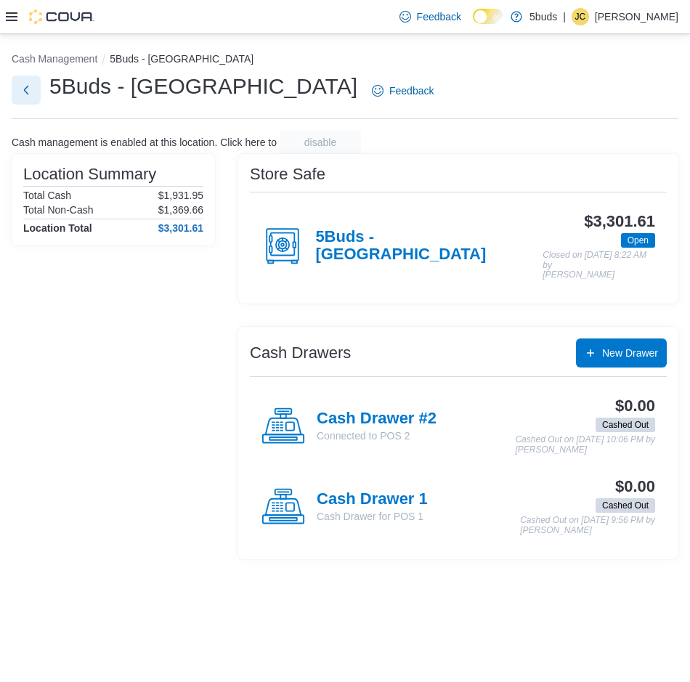 Image resolution: width=690 pixels, height=682 pixels. I want to click on button: New Drawer, so click(621, 353).